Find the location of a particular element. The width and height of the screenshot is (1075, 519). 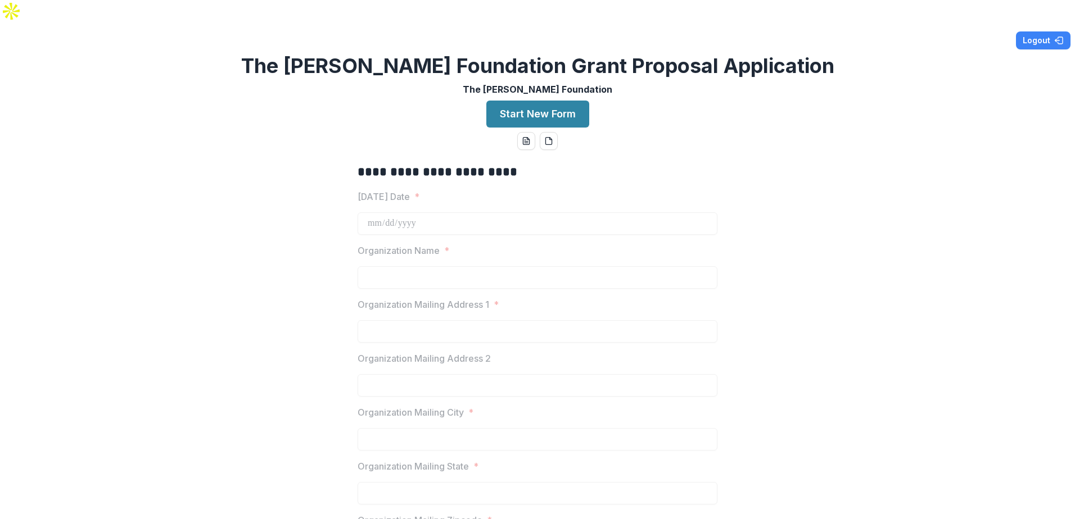

p: Organization Mailing Address 1 is located at coordinates (423, 305).